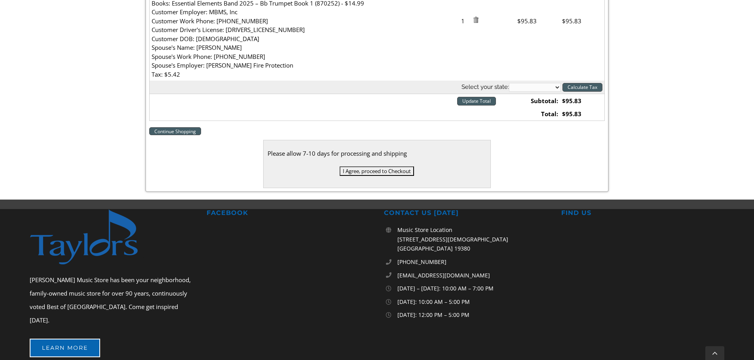 The height and width of the screenshot is (360, 754). I want to click on th: Select your state:, so click(377, 87).